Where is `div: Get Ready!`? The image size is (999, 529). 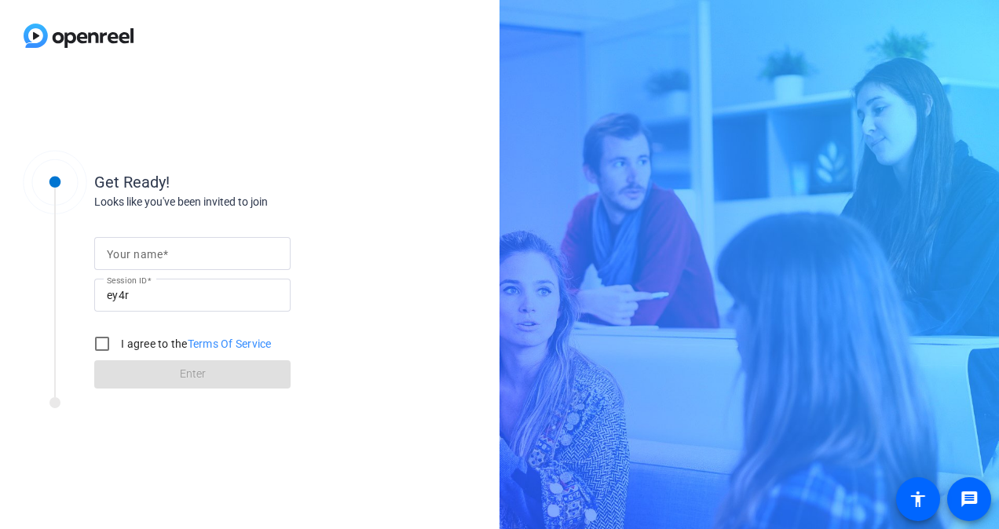 div: Get Ready! is located at coordinates (251, 182).